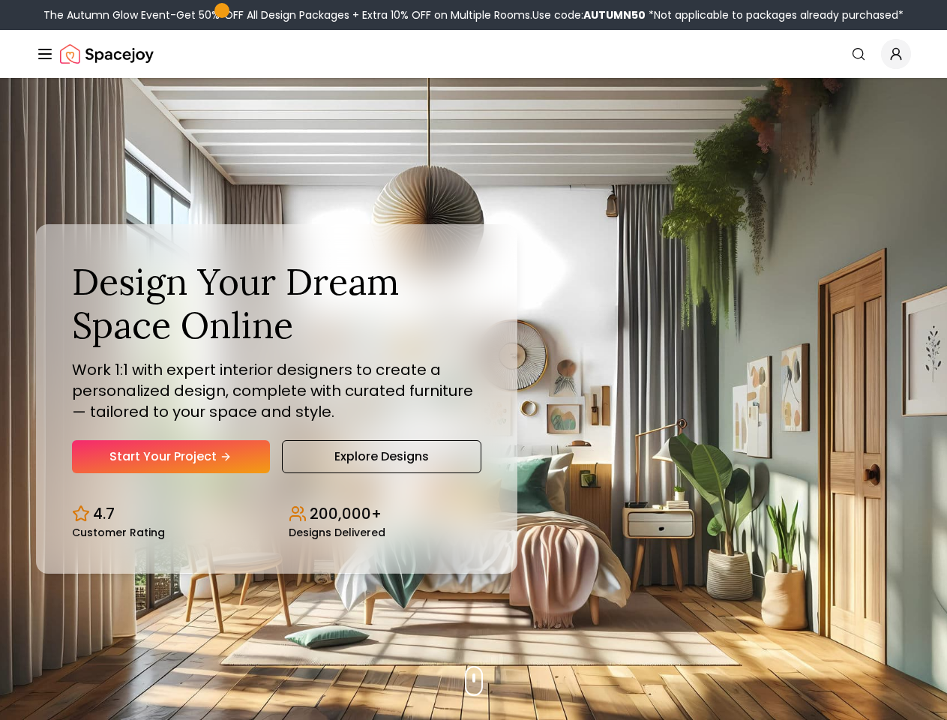 This screenshot has width=947, height=720. I want to click on p: Work 1:1 with expert interior designers to create a personalized design, complete with curated fu..., so click(277, 391).